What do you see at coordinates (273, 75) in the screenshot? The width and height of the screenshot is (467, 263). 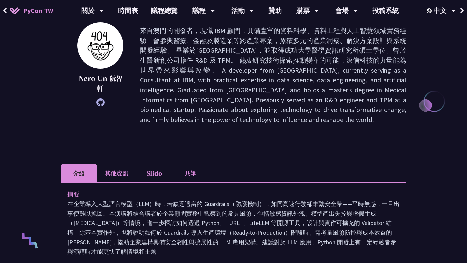 I see `p: 來自澳門的開發者，現職 IBM 顧問，具備豐富的資料科學、資料工程與人工智慧領域實務經驗，曾參與醫療、金融及製造業等跨產業專案，累積多元的產業洞察、解決方案設計與系統開發經驗。 畢業於[GEOG...` at bounding box center [273, 75].